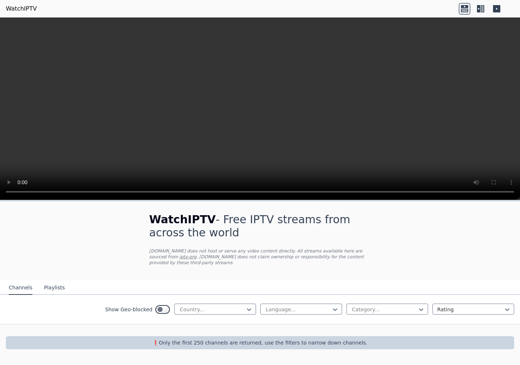 The height and width of the screenshot is (365, 520). What do you see at coordinates (129, 309) in the screenshot?
I see `label: Show Geo-blocked` at bounding box center [129, 309].